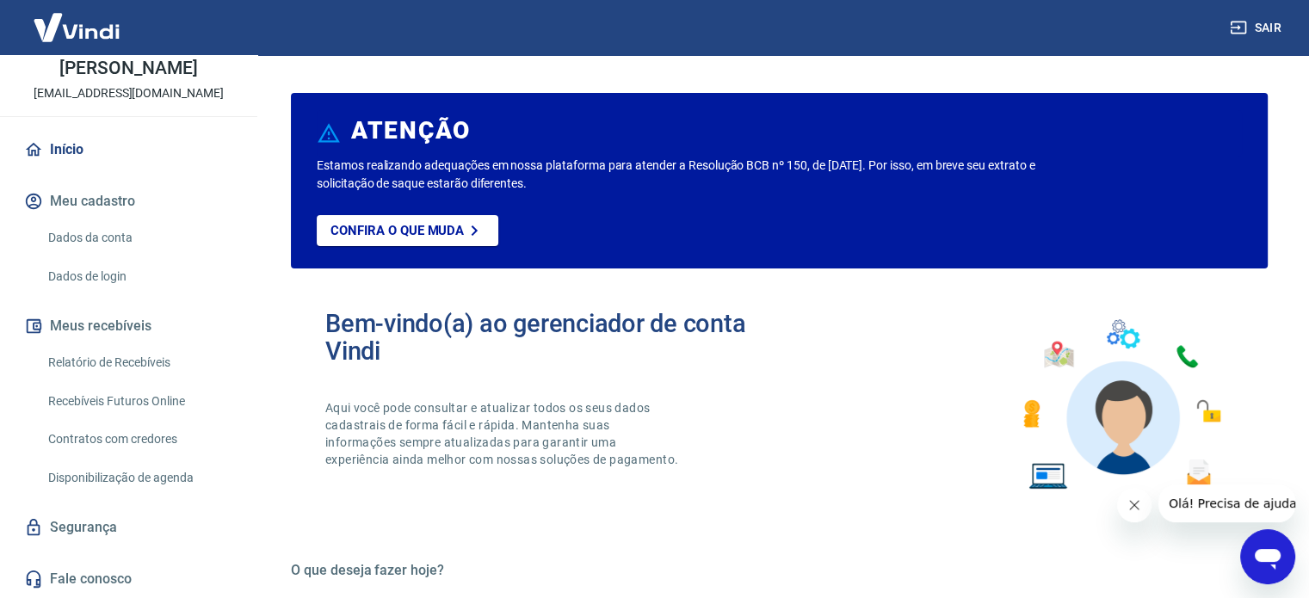 Image resolution: width=1309 pixels, height=598 pixels. I want to click on span: Olá! Precisa de ajuda?, so click(77, 19).